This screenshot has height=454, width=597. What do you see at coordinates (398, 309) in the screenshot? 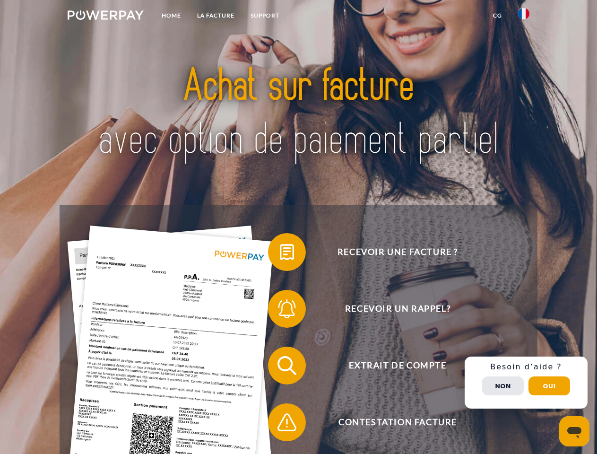
I see `span: Recevoir un rappel?` at bounding box center [398, 309].